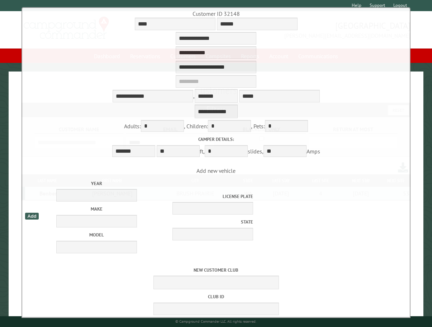 The height and width of the screenshot is (327, 432). Describe the element at coordinates (216, 321) in the screenshot. I see `small: © Campground Commander LLC. All rights reserved.` at that location.